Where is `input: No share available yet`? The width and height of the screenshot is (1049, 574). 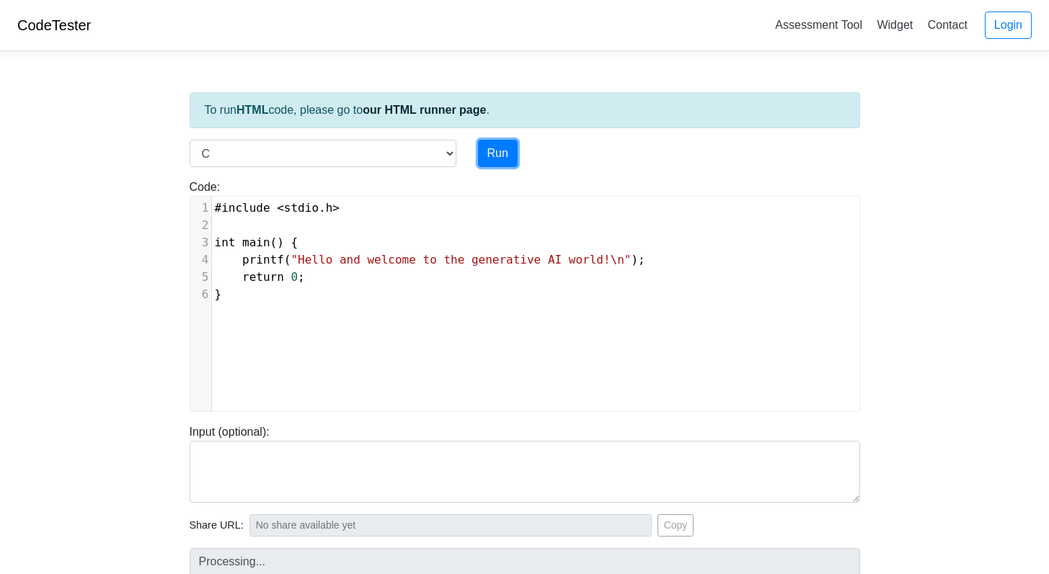 input: No share available yet is located at coordinates (450, 525).